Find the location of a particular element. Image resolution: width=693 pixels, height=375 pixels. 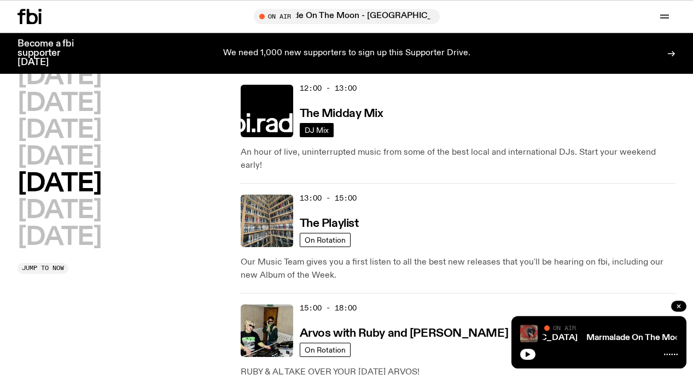

span: 15:00 - 18:00 is located at coordinates (328, 308).